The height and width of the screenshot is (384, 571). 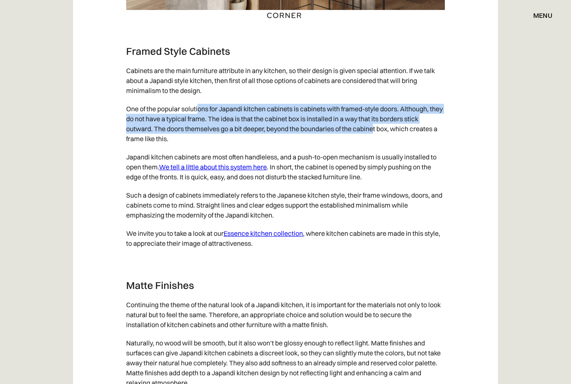 I want to click on a: We tell a little about this system here, so click(x=213, y=167).